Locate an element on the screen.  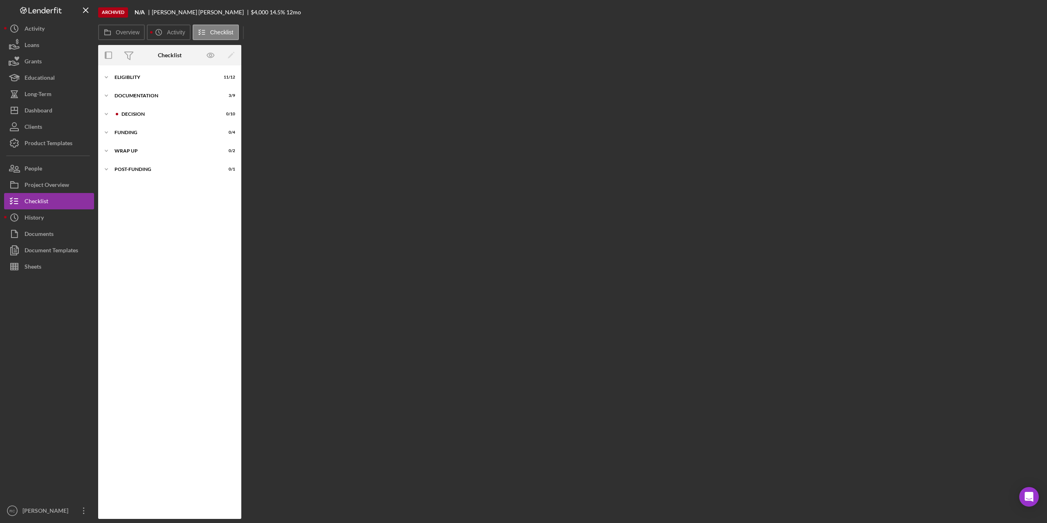
div: Post-Funding is located at coordinates (164, 169).